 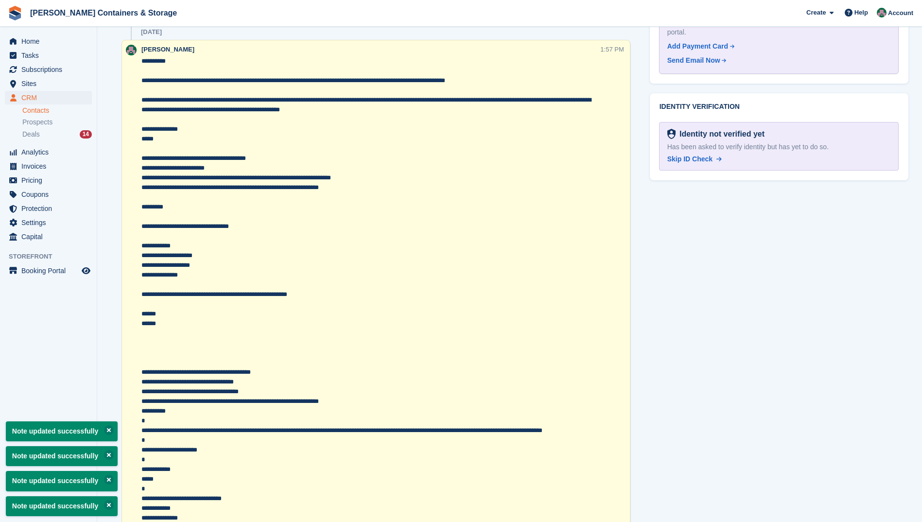 What do you see at coordinates (37, 122) in the screenshot?
I see `span: Prospects` at bounding box center [37, 122].